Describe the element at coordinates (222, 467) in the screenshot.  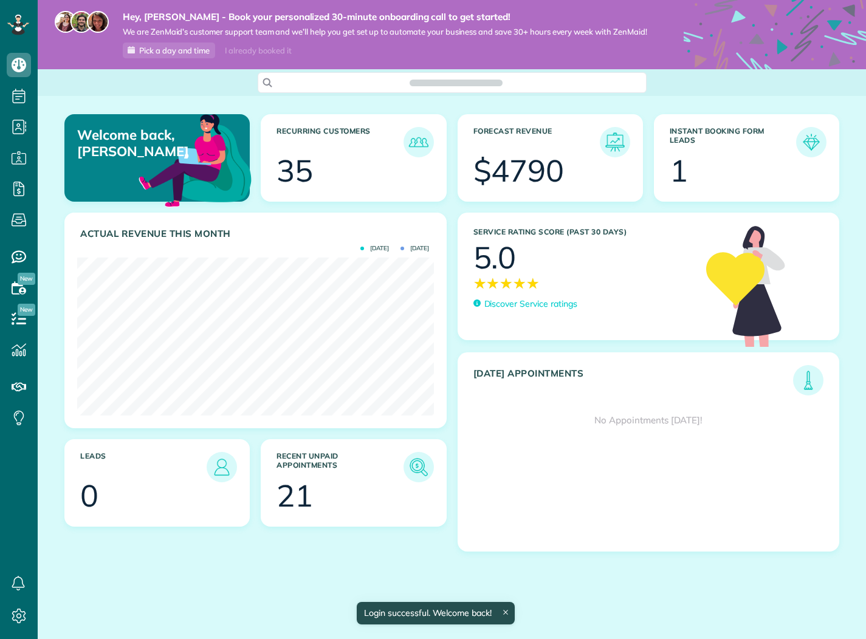
I see `img: icon_leads-1bed01f49abd5b7fead27621c3d59655bb73ed531f8eeb49469d10e621d6b896.png` at that location.